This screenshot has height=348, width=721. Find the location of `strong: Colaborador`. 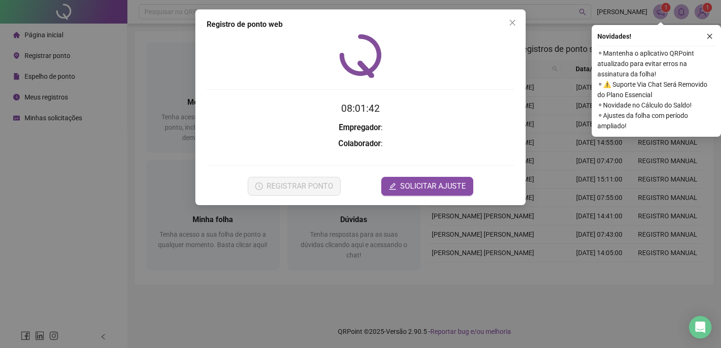

strong: Colaborador is located at coordinates (360, 144).